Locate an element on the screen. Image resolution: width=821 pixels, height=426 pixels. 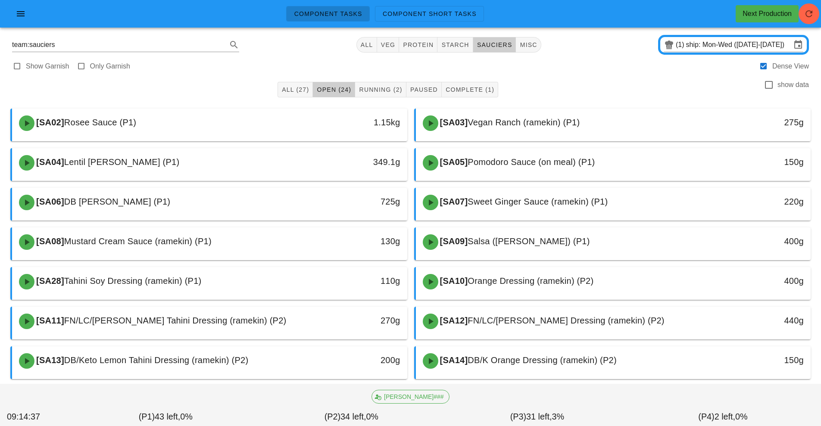
div: 200g is located at coordinates (356, 360).